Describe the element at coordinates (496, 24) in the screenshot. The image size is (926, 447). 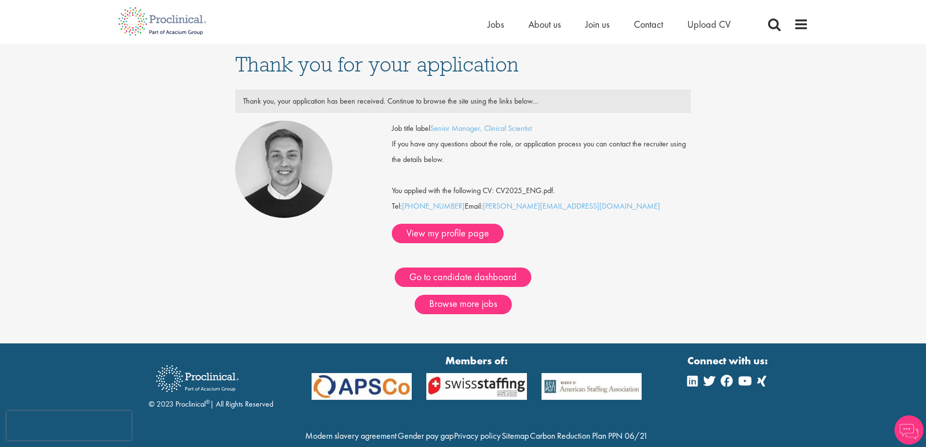
I see `span: Jobs` at that location.